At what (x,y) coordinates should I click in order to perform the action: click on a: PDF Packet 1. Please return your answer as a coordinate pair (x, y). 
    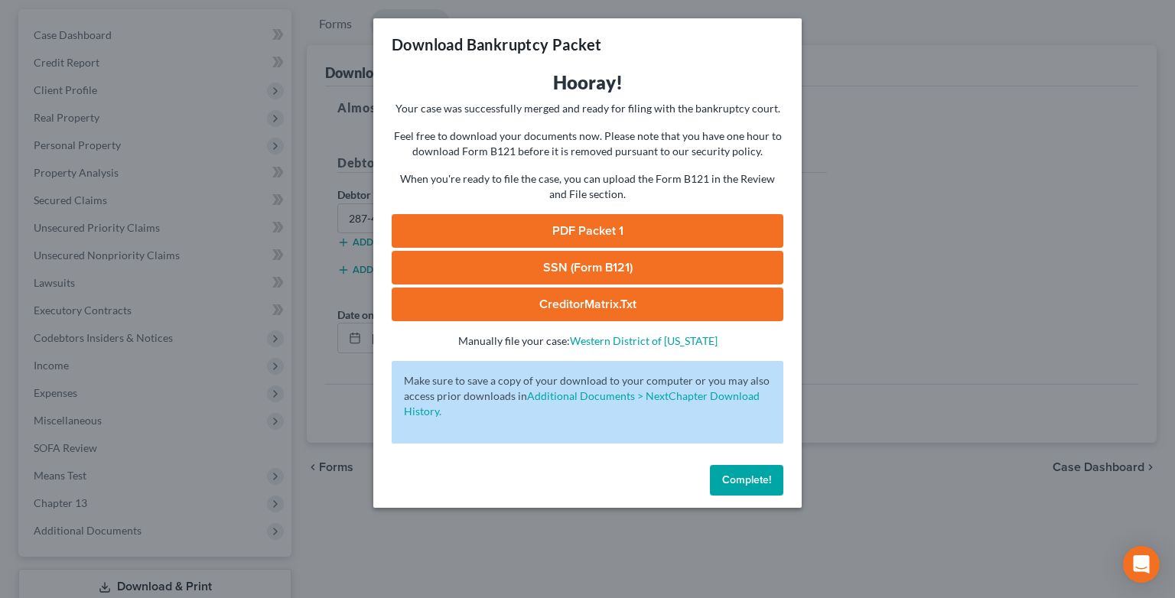
    Looking at the image, I should click on (587, 231).